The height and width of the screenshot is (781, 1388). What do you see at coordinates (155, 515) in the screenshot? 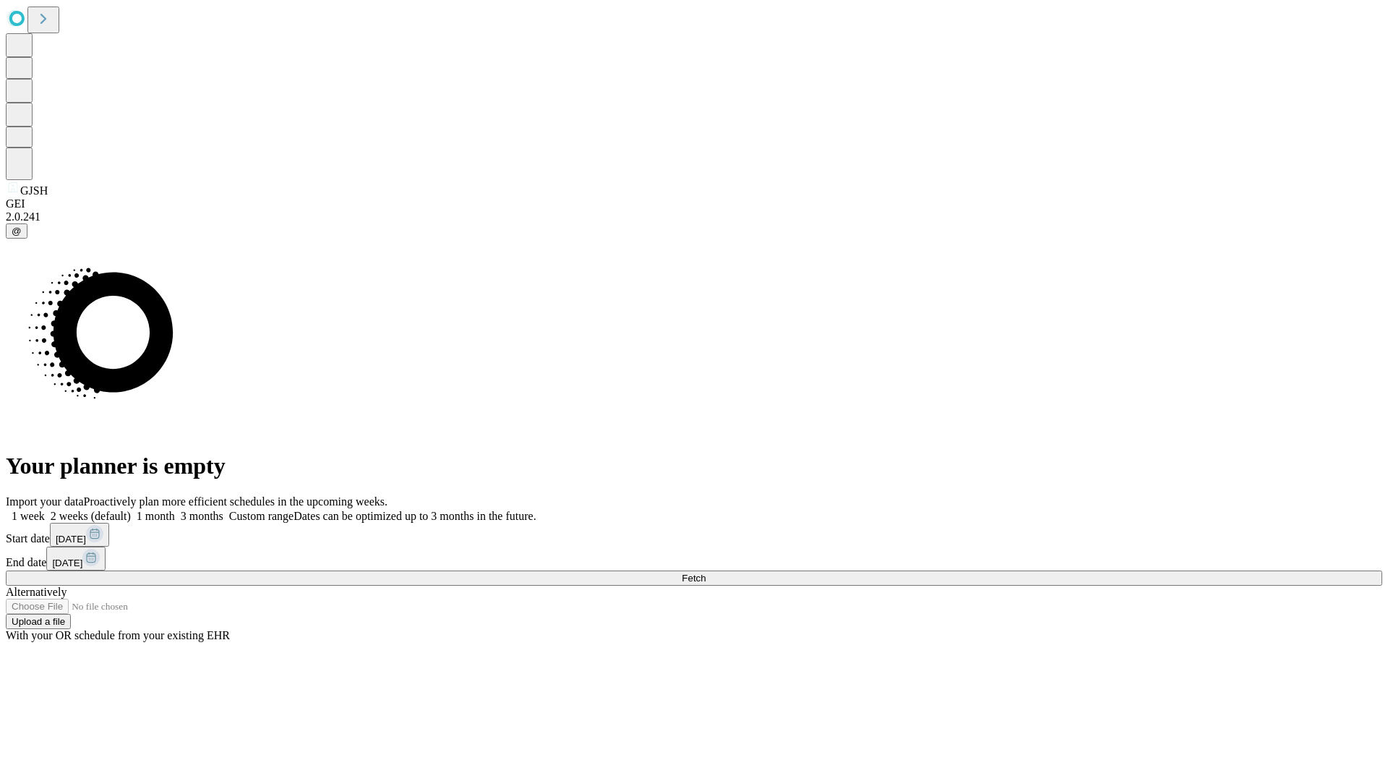
I see `span: 1 month` at bounding box center [155, 515].